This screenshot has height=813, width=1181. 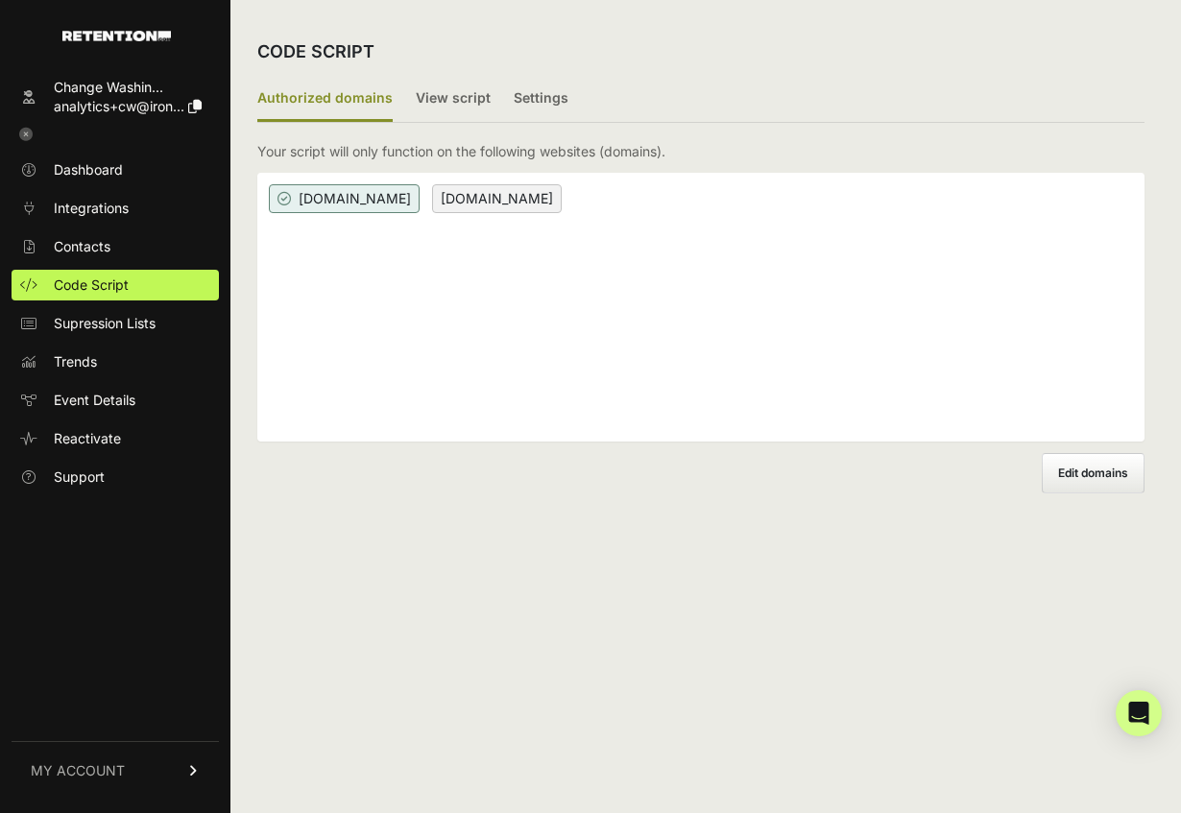 I want to click on span: Integrations, so click(x=91, y=208).